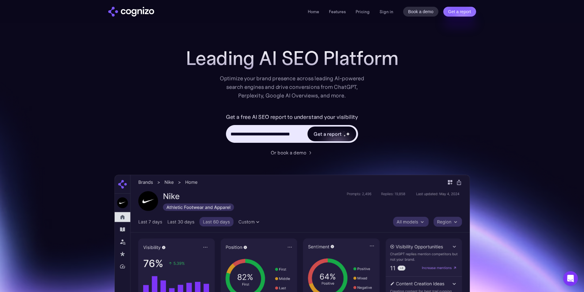  I want to click on label: Get a free AI SEO report to understand your visibility, so click(292, 117).